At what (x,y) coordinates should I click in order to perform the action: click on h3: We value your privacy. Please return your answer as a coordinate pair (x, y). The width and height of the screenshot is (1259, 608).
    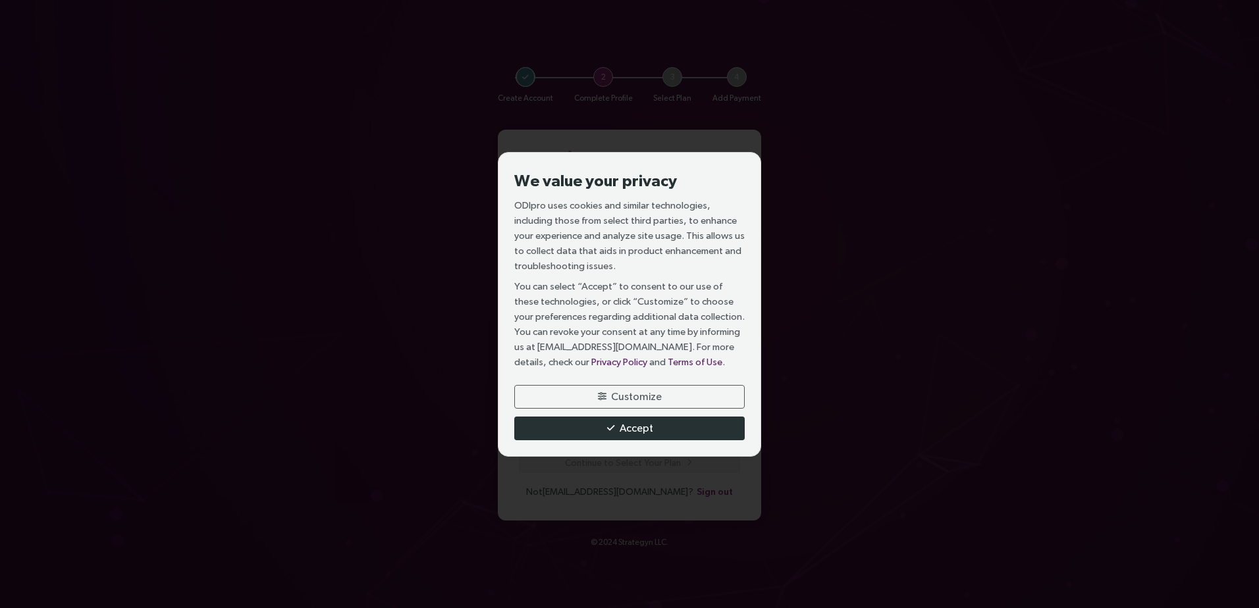
    Looking at the image, I should click on (629, 180).